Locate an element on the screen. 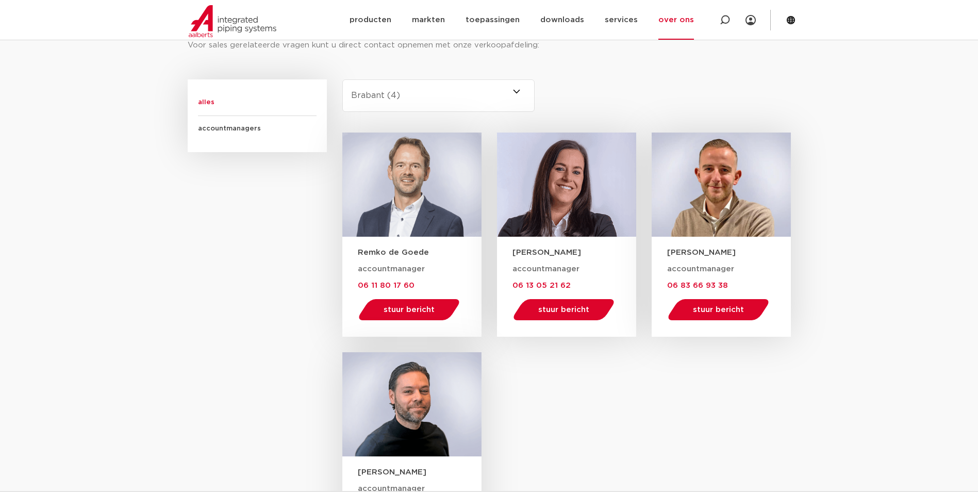  a: 06 11 80 17 60 is located at coordinates (386, 285).